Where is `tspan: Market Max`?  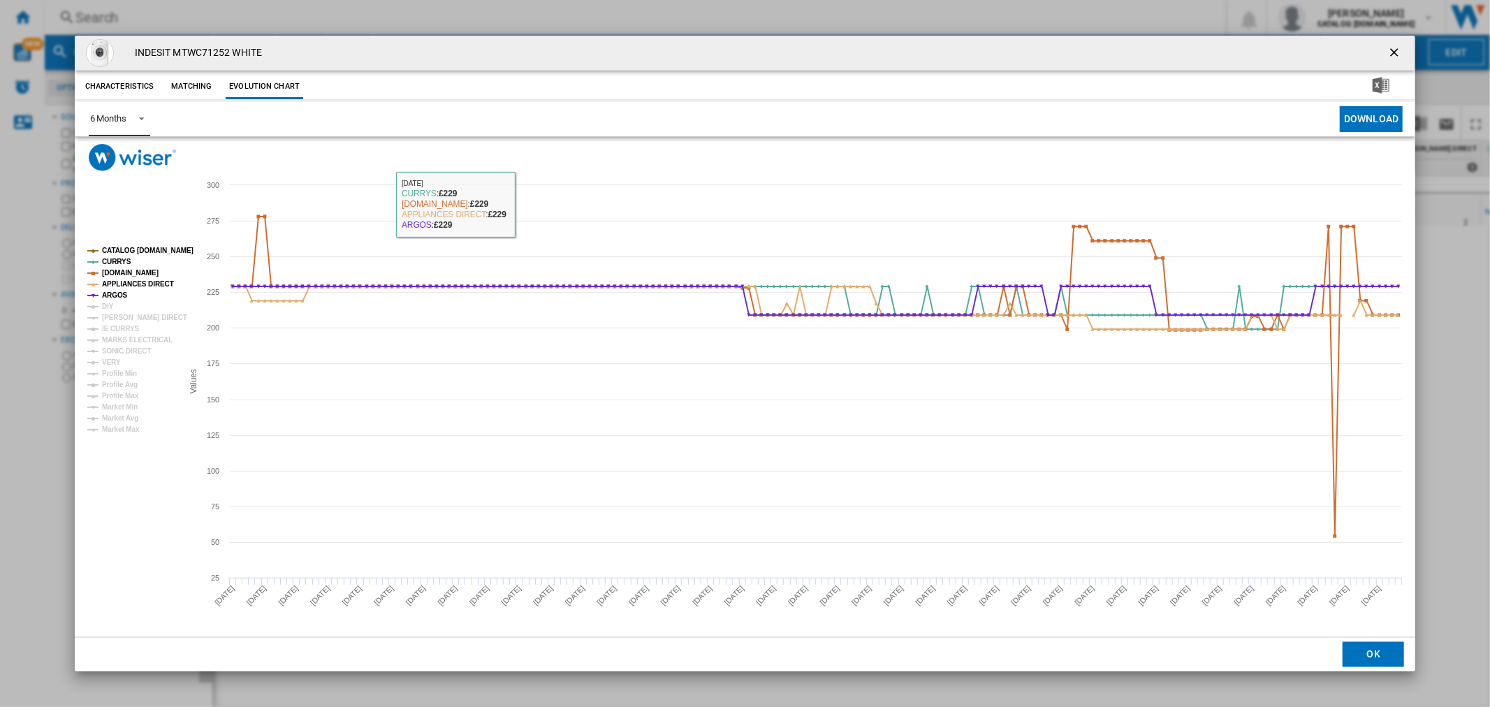
tspan: Market Max is located at coordinates (121, 429).